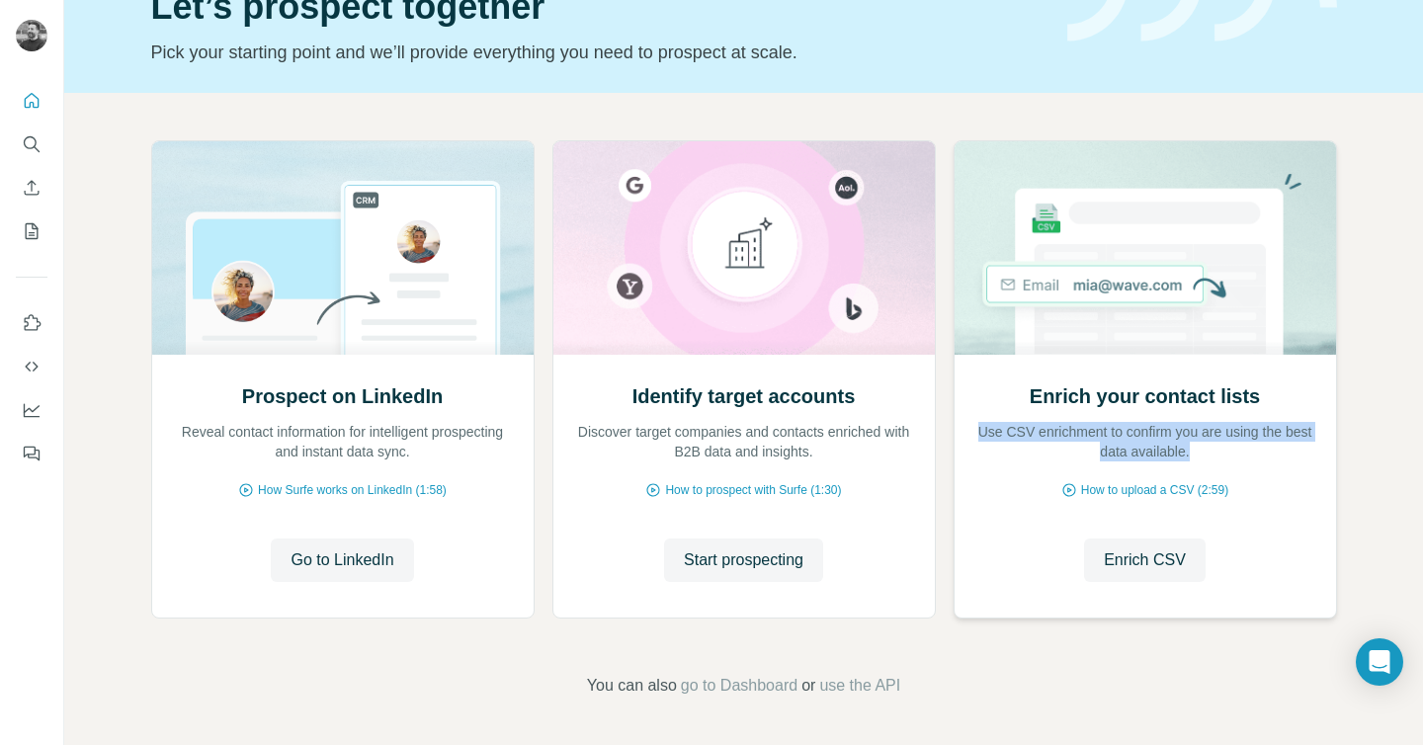 This screenshot has width=1423, height=745. I want to click on h2: Enrich your contact lists, so click(1145, 396).